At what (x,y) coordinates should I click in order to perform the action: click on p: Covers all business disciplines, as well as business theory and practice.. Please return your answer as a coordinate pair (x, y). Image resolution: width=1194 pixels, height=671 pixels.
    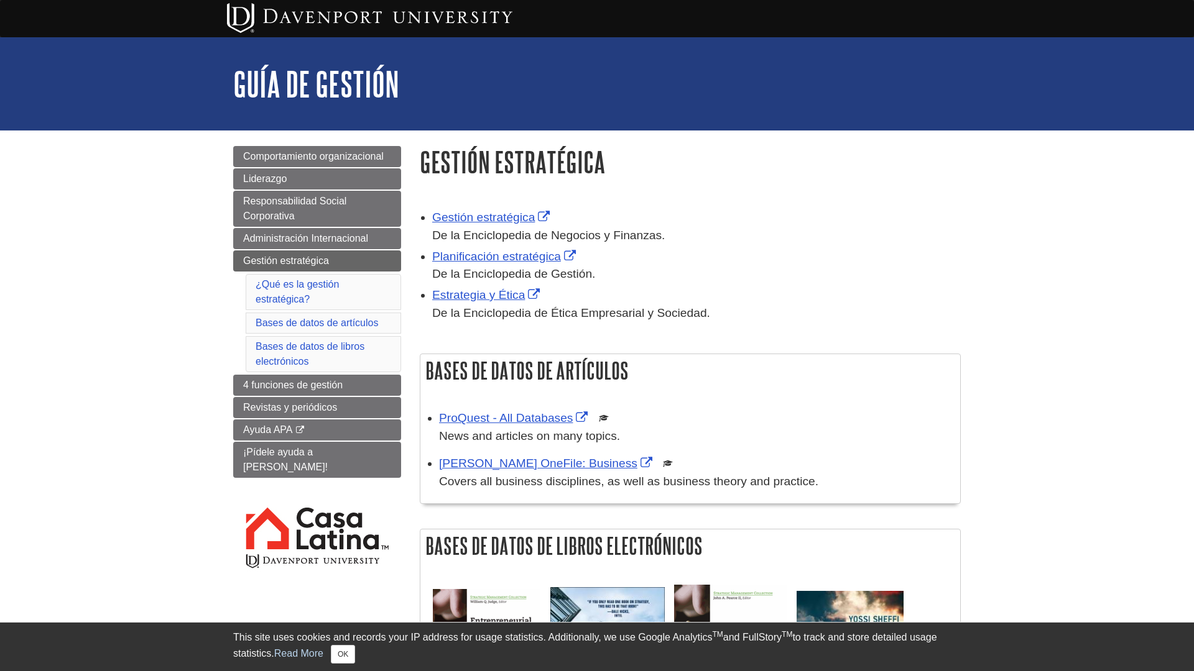
    Looking at the image, I should click on (696, 482).